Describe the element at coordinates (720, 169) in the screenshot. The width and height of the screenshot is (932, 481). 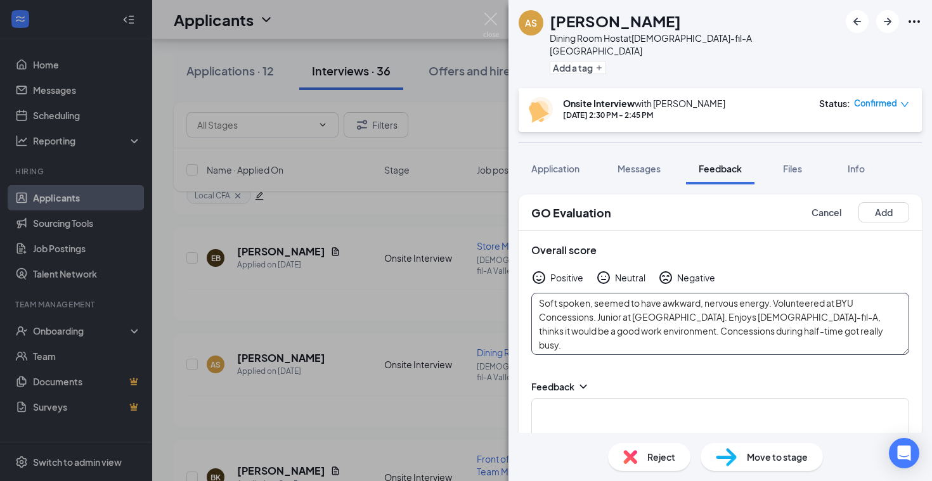
I see `span: Feedback` at that location.